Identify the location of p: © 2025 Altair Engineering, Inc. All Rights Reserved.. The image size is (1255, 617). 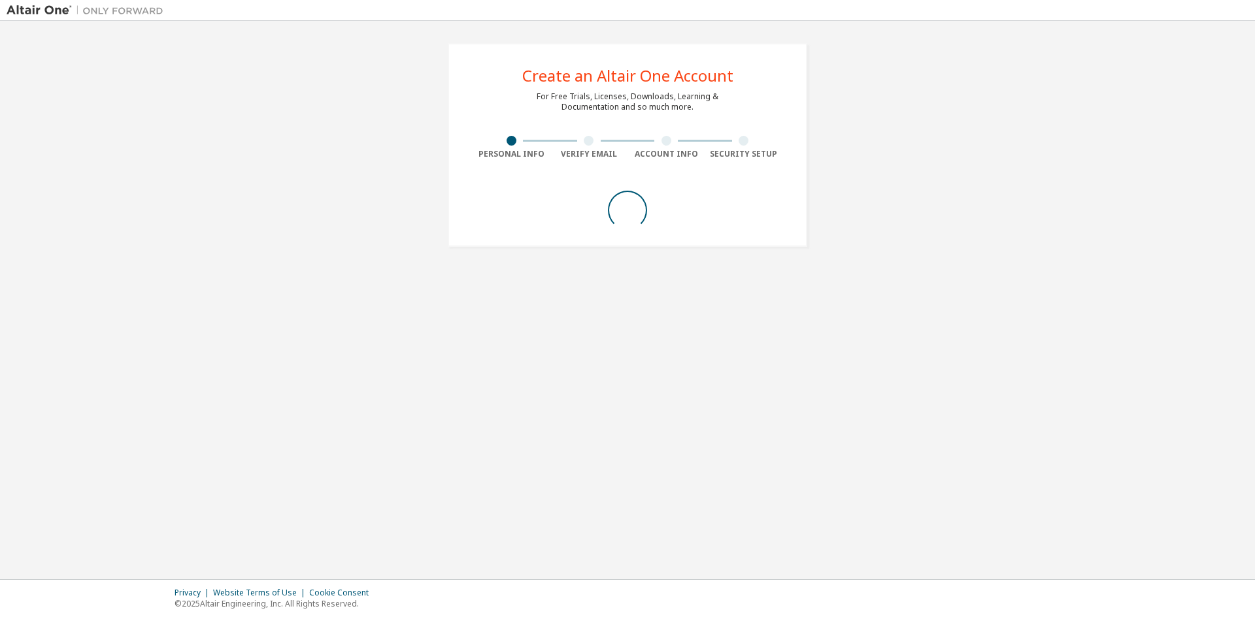
(275, 604).